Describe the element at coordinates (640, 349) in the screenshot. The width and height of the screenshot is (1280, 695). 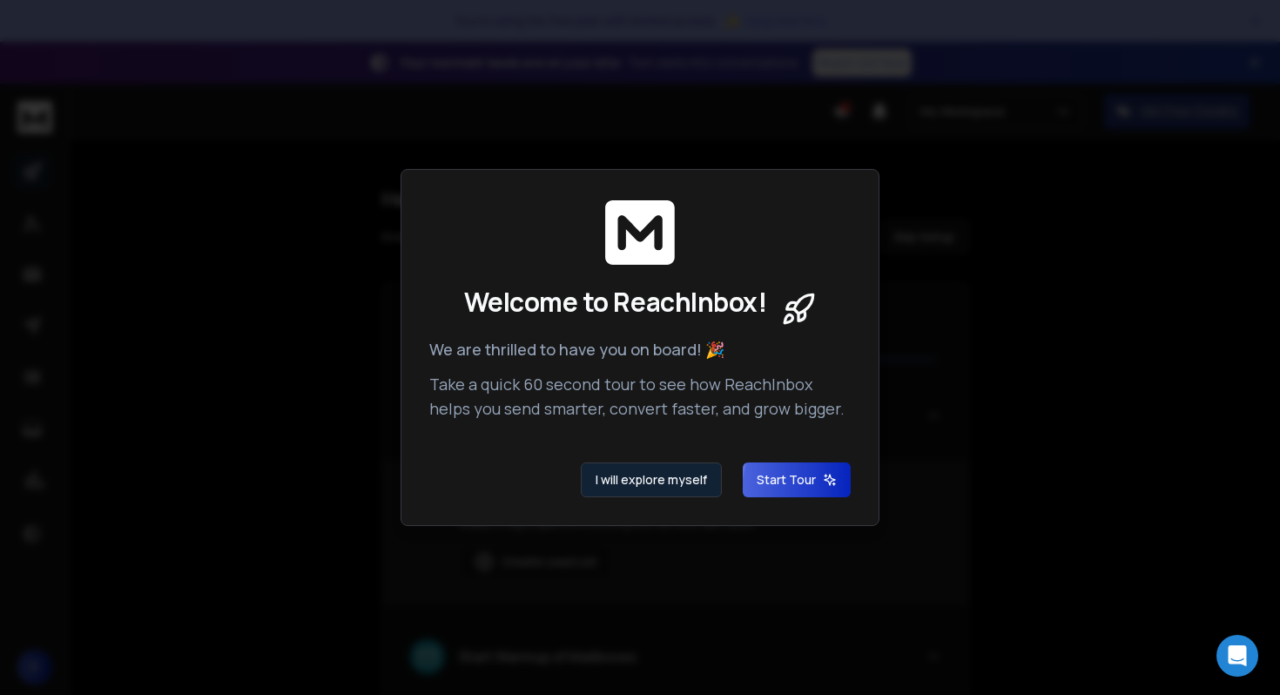
I see `p: We are thrilled to have you on board! 🎉` at that location.